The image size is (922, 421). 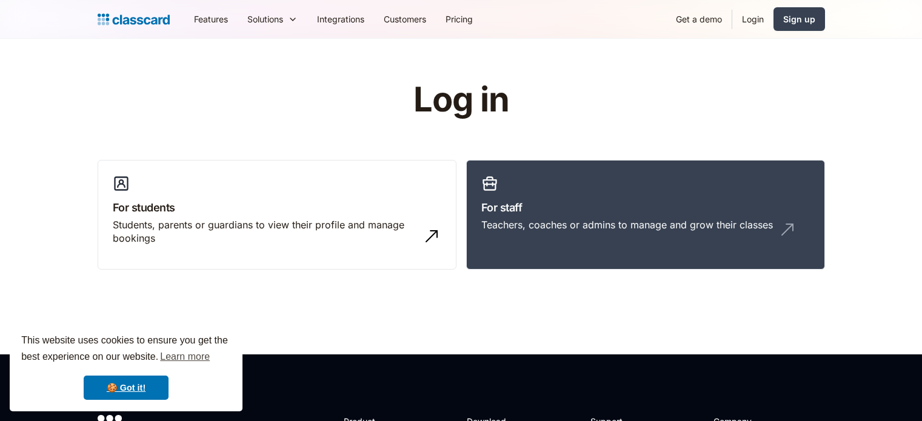 I want to click on a: For staffTeachers, coaches or admins to manage and grow their classes, so click(x=646, y=215).